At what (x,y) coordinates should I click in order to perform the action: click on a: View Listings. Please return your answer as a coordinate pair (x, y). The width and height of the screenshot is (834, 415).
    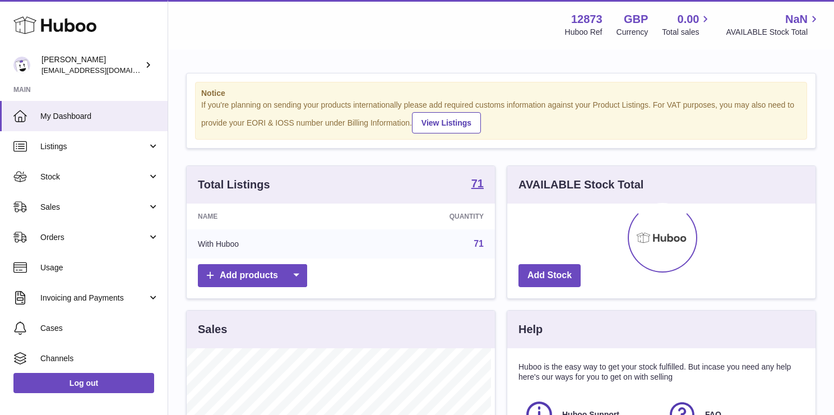
    Looking at the image, I should click on (446, 123).